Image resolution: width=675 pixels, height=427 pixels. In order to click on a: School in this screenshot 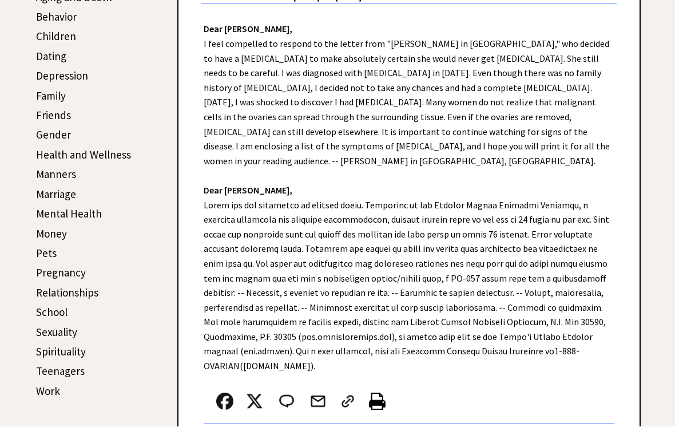, I will do `click(52, 313)`.